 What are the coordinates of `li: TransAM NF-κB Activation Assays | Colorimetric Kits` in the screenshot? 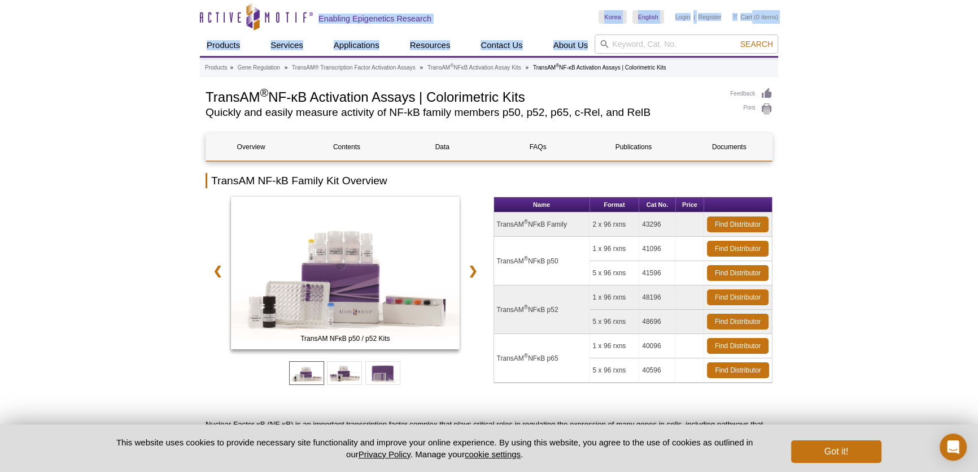 It's located at (600, 67).